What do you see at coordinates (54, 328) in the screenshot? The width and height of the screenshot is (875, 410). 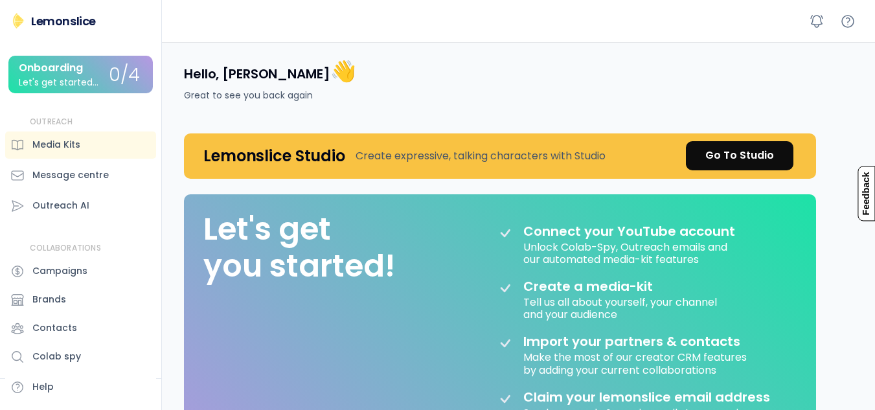 I see `div: Contacts` at bounding box center [54, 328].